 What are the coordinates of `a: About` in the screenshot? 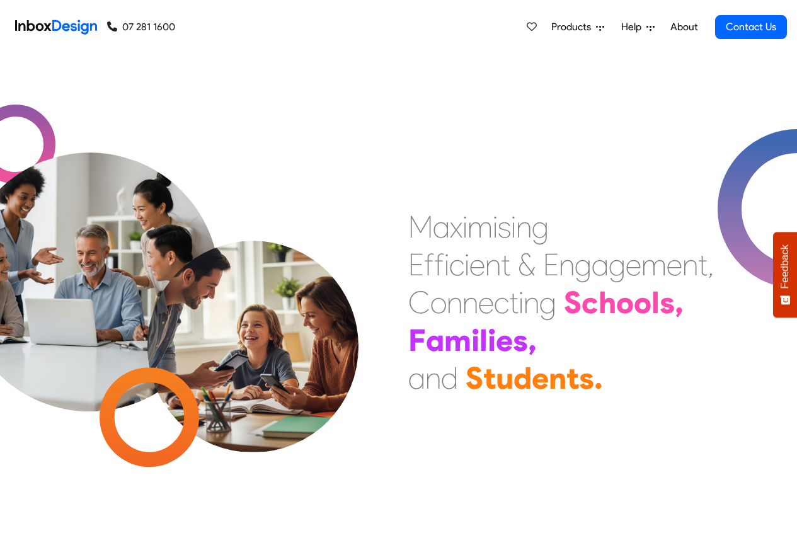 It's located at (684, 27).